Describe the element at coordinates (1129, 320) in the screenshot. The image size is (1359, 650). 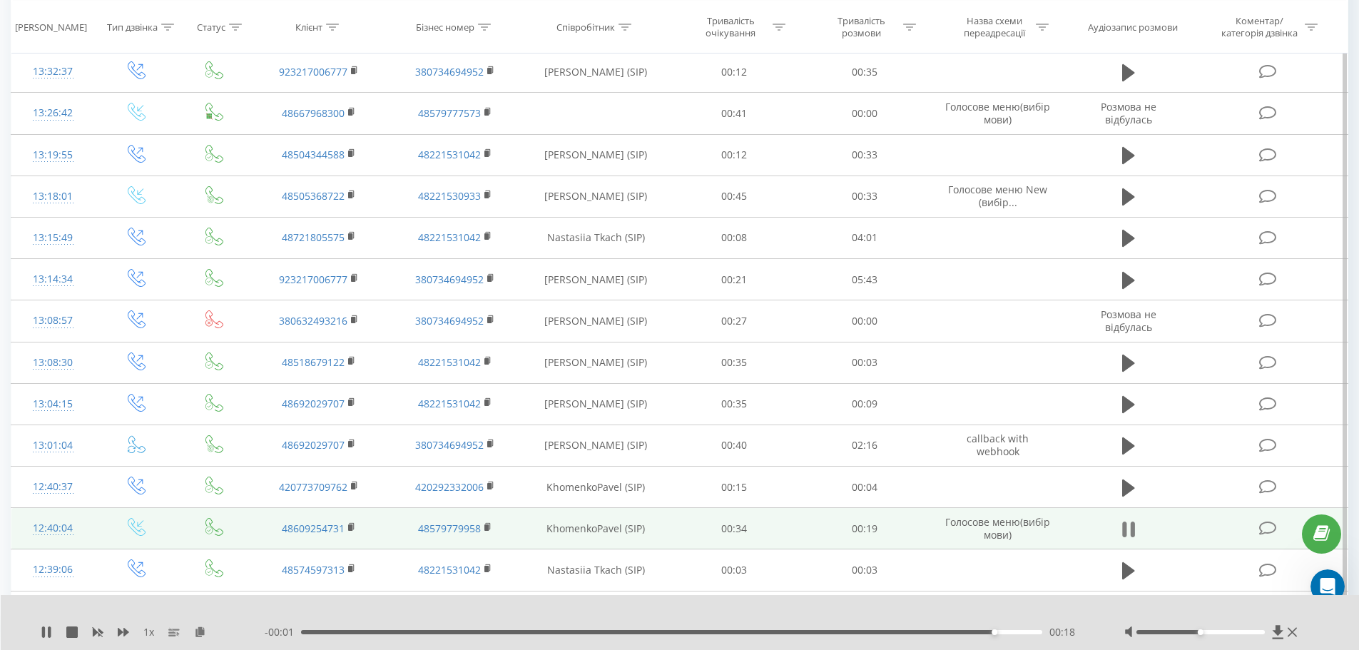
I see `span: Розмова не відбулась` at that location.